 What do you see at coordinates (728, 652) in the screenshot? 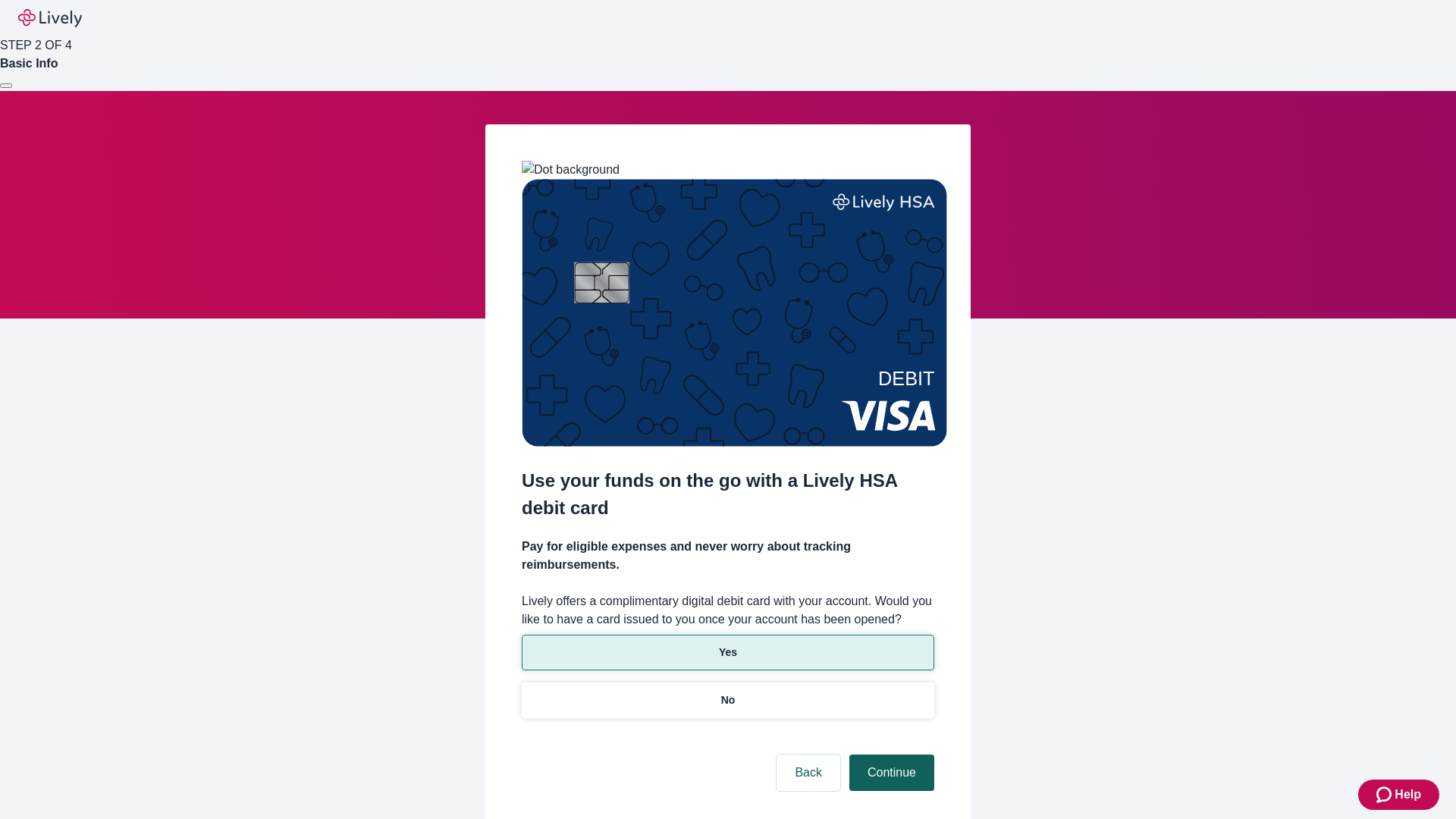
I see `p: Yes` at bounding box center [728, 652].